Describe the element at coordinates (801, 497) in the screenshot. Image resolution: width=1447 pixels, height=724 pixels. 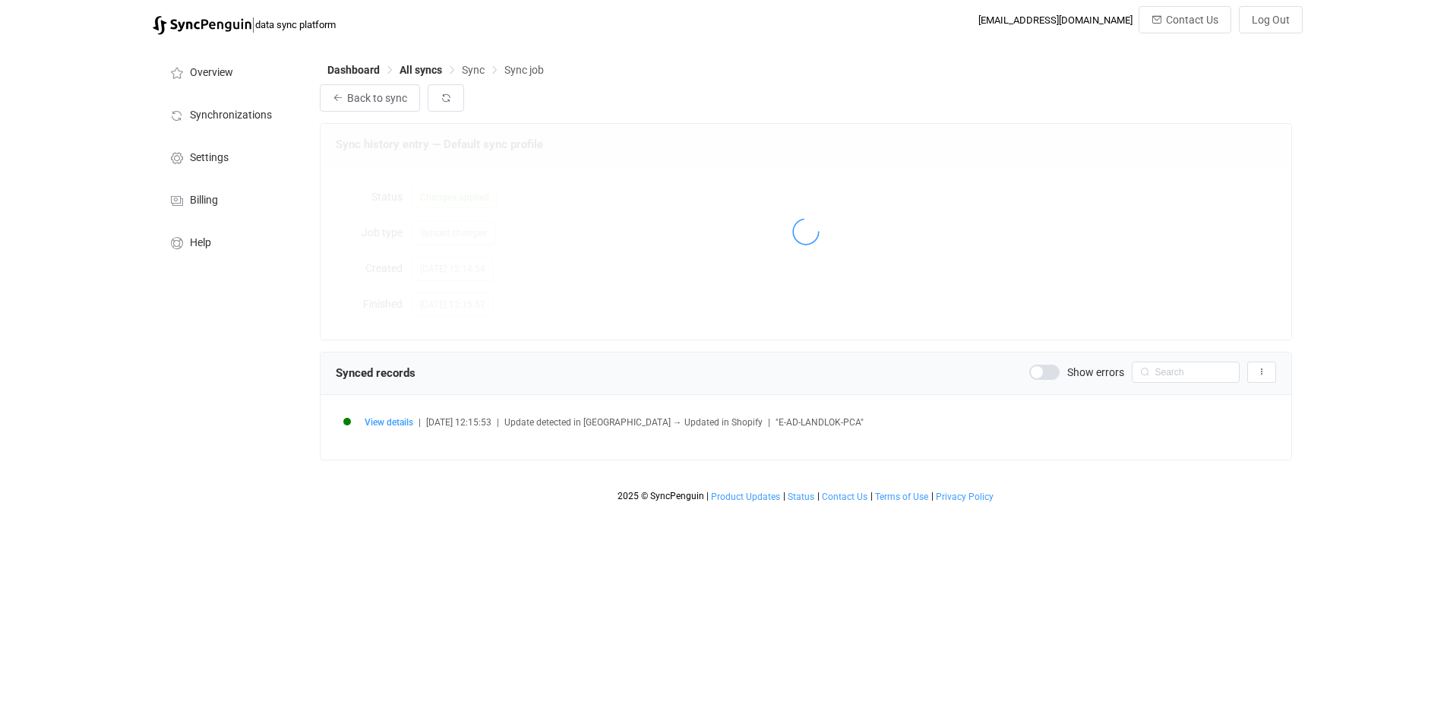
I see `a: Status` at that location.